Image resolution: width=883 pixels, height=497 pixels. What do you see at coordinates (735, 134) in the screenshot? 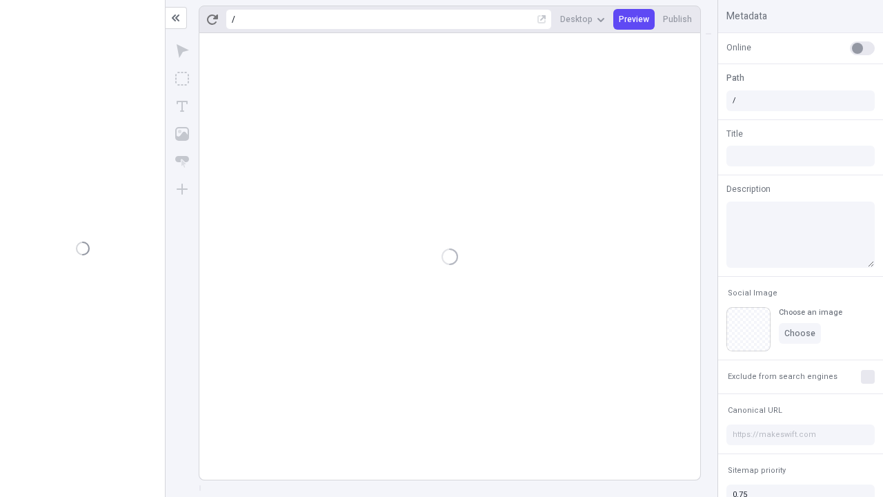
I see `span: Title` at bounding box center [735, 134].